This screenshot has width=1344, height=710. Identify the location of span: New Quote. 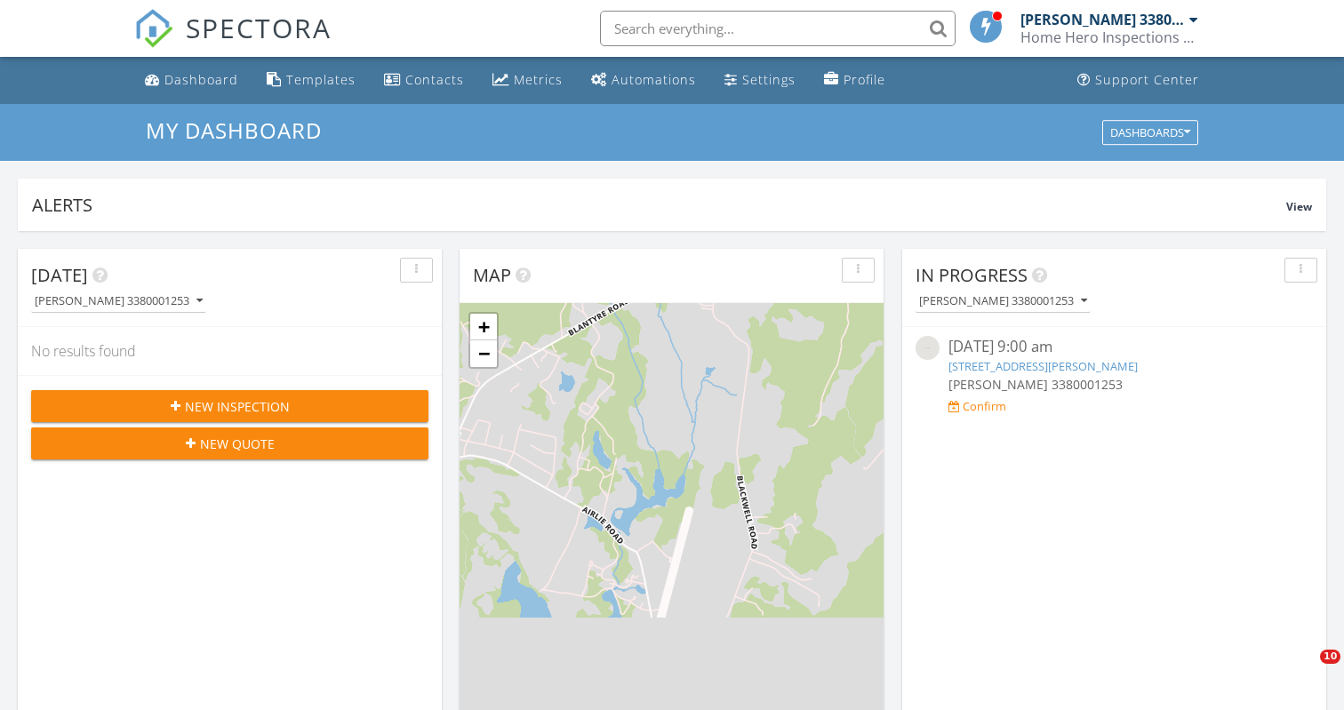
(237, 444).